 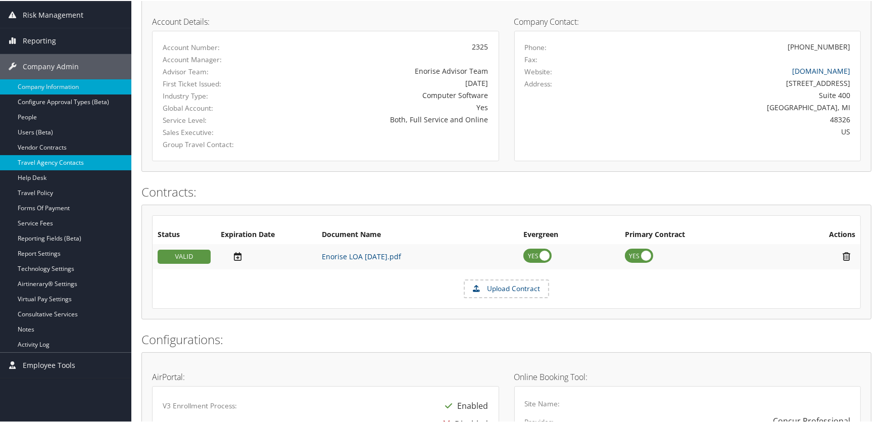 What do you see at coordinates (266, 234) in the screenshot?
I see `th: Expiration Date` at bounding box center [266, 234].